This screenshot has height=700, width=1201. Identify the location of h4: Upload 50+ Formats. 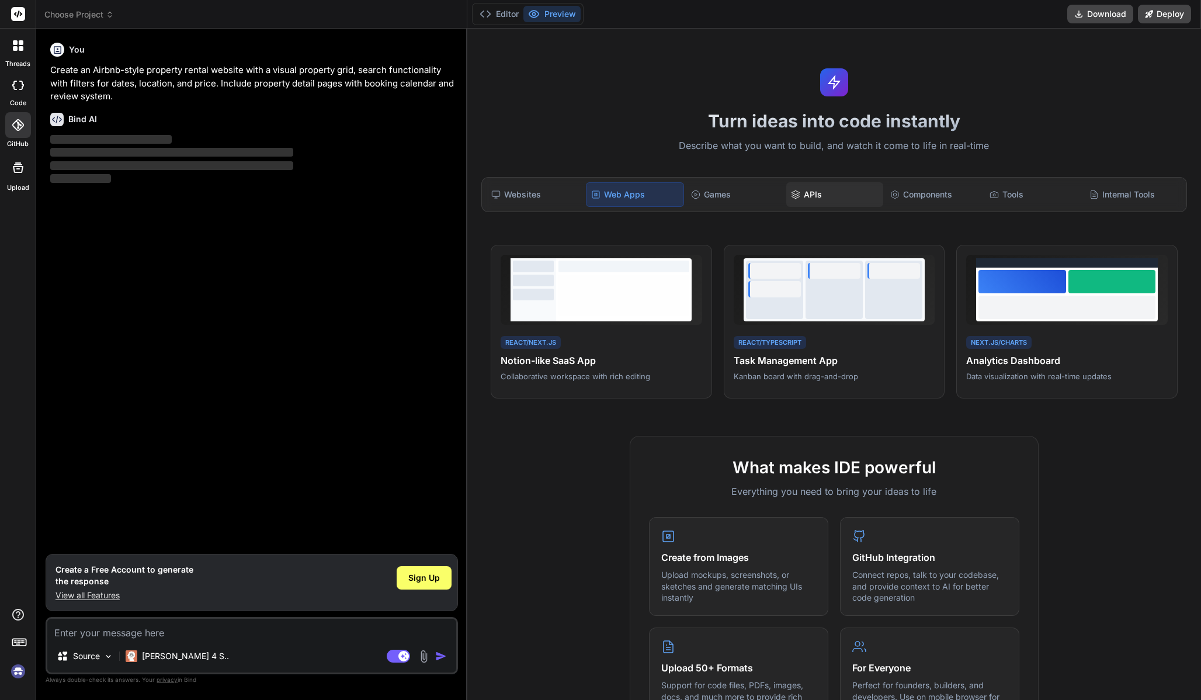
(739, 668).